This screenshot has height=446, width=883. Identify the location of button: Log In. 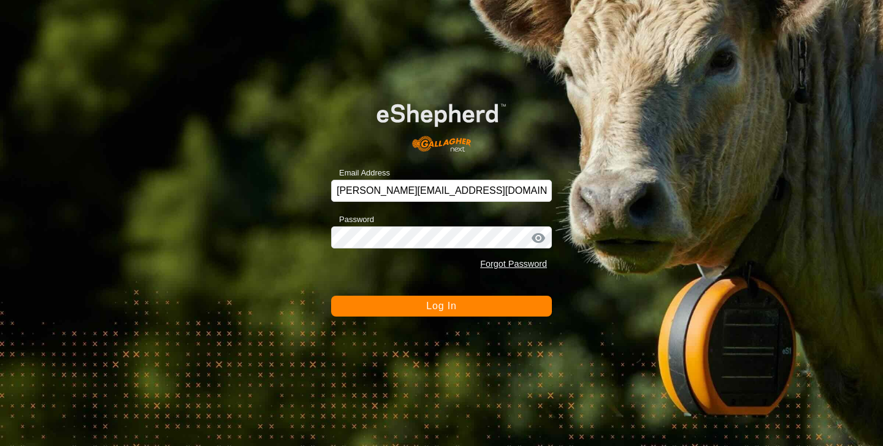
(442, 306).